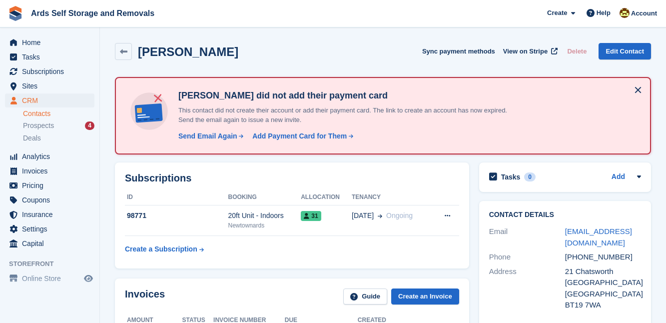 The height and width of the screenshot is (323, 666). I want to click on span: Storefront, so click(54, 264).